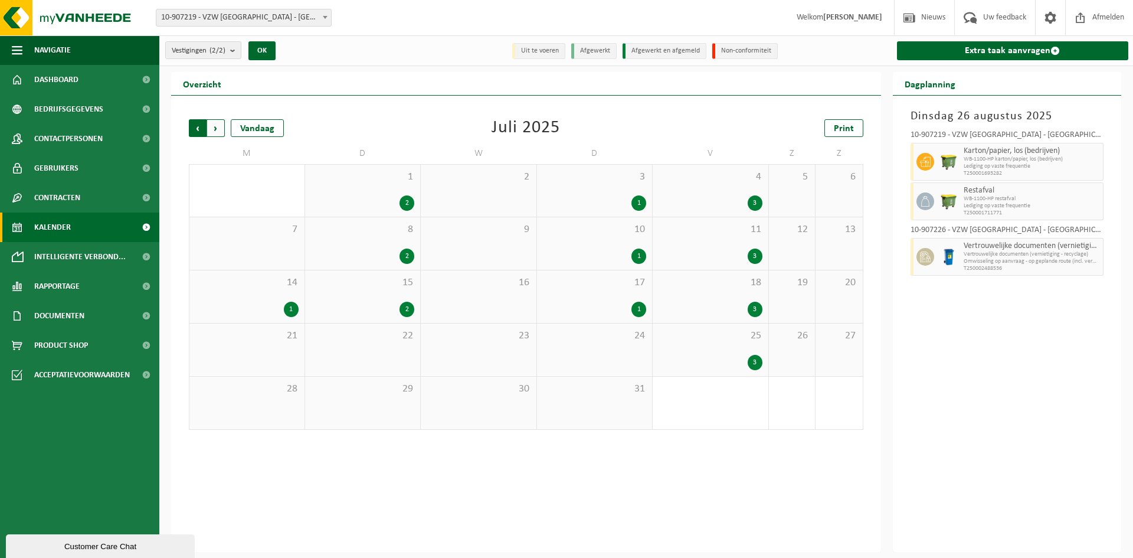 This screenshot has height=558, width=1133. I want to click on span: Documenten, so click(59, 316).